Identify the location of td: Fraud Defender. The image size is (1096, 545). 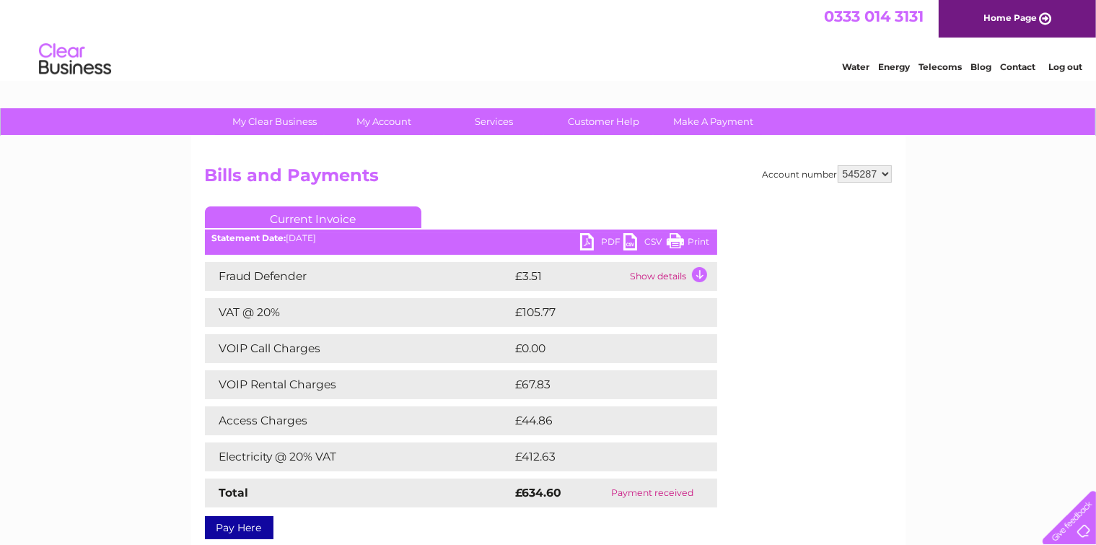
(359, 276).